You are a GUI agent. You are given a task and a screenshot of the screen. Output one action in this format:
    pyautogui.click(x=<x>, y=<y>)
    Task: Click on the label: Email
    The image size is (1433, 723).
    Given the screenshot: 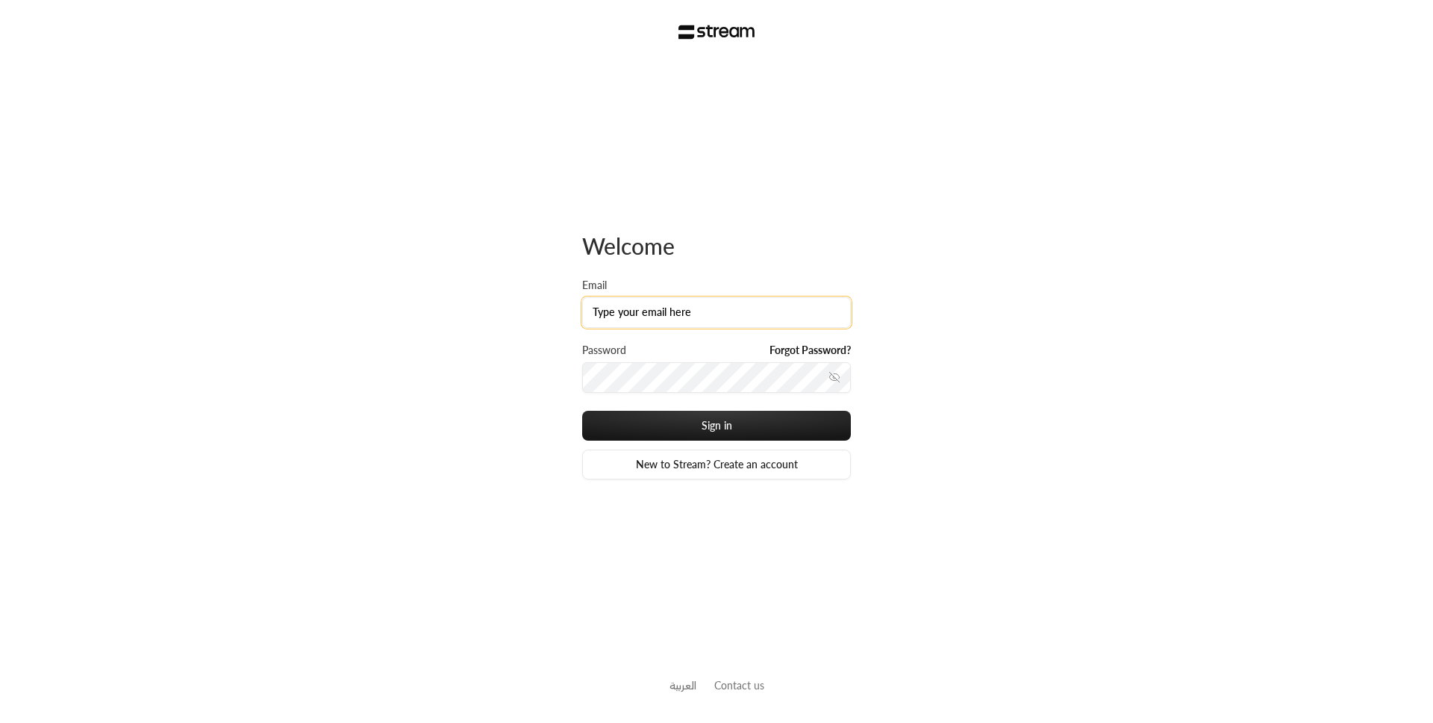 What is the action you would take?
    pyautogui.click(x=594, y=285)
    